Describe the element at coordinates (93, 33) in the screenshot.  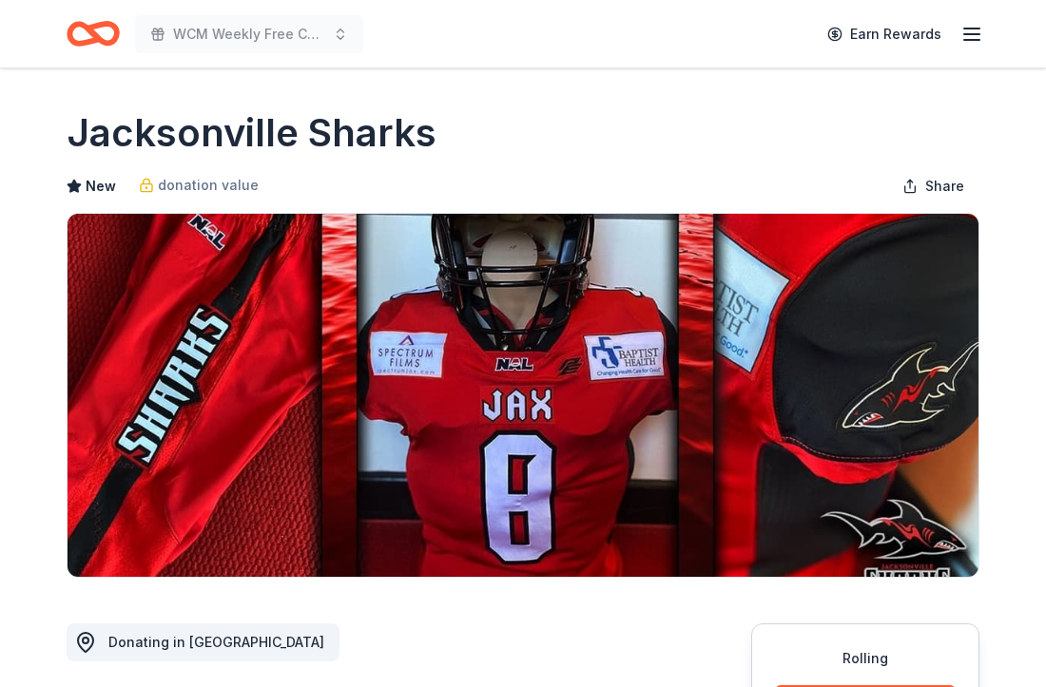
I see `a: Home` at that location.